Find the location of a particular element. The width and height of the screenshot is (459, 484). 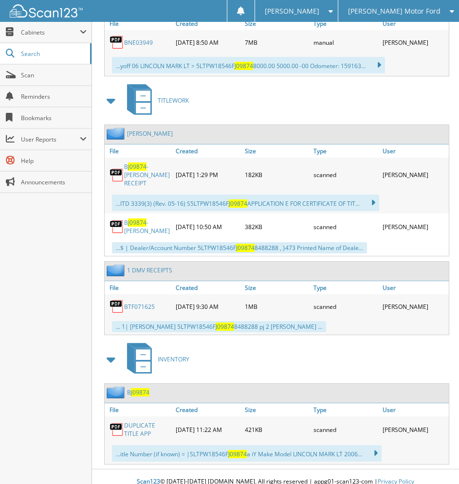

span: INVENTORY is located at coordinates (173, 359).